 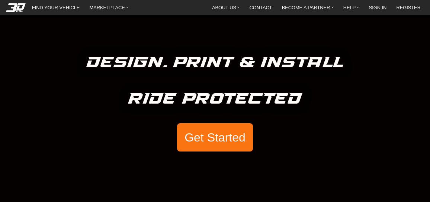 What do you see at coordinates (215, 63) in the screenshot?
I see `h5: Design. Print & Install` at bounding box center [215, 63].